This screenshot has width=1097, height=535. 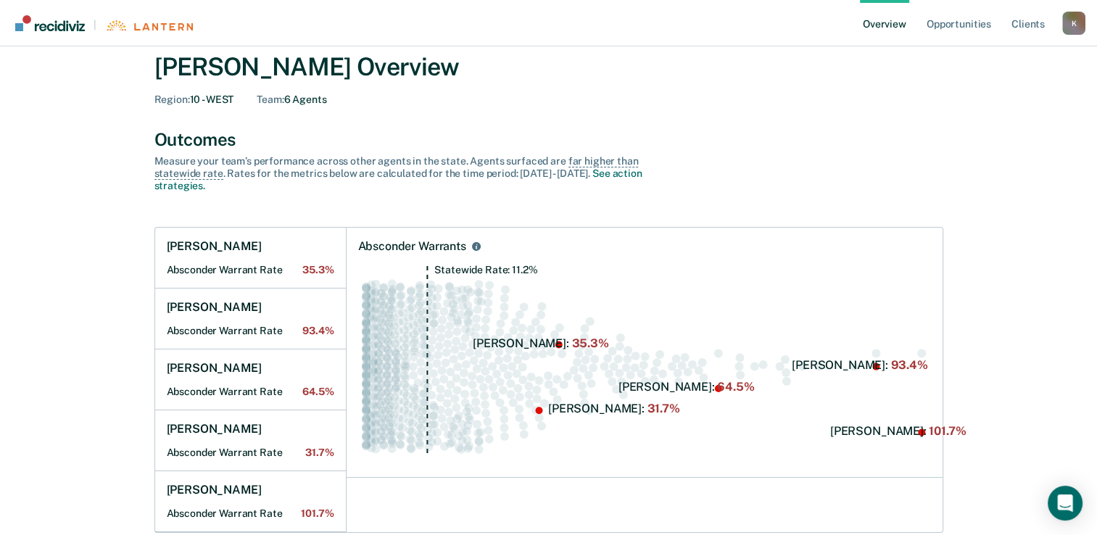 What do you see at coordinates (318, 392) in the screenshot?
I see `span: 64.5%` at bounding box center [318, 392].